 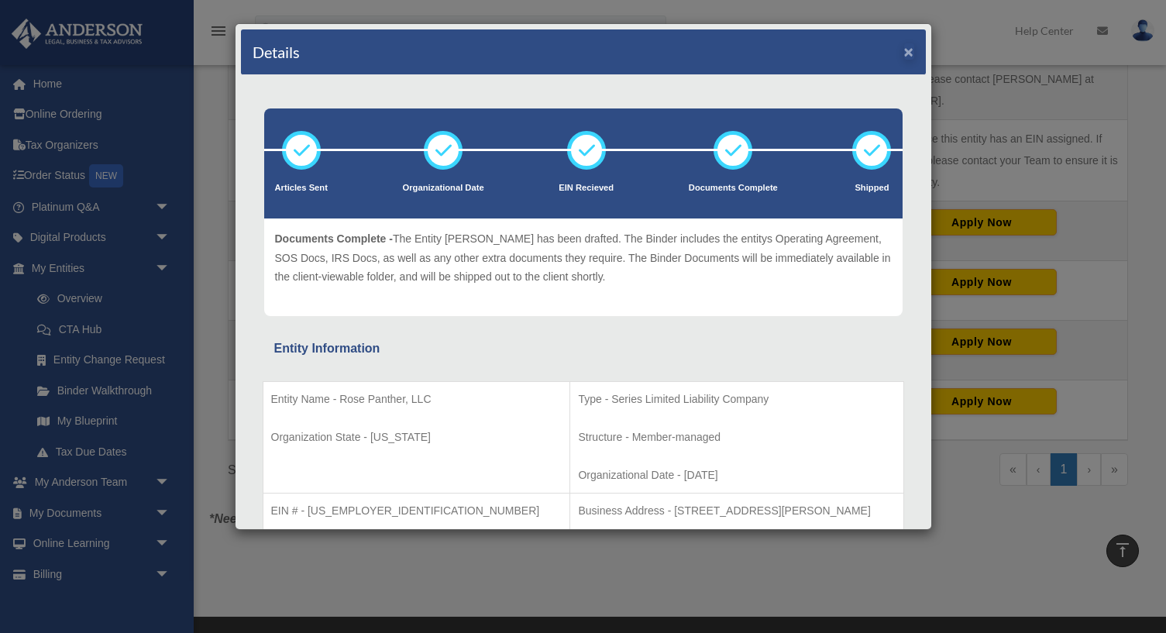 What do you see at coordinates (584, 349) in the screenshot?
I see `div: Entity Information` at bounding box center [584, 349].